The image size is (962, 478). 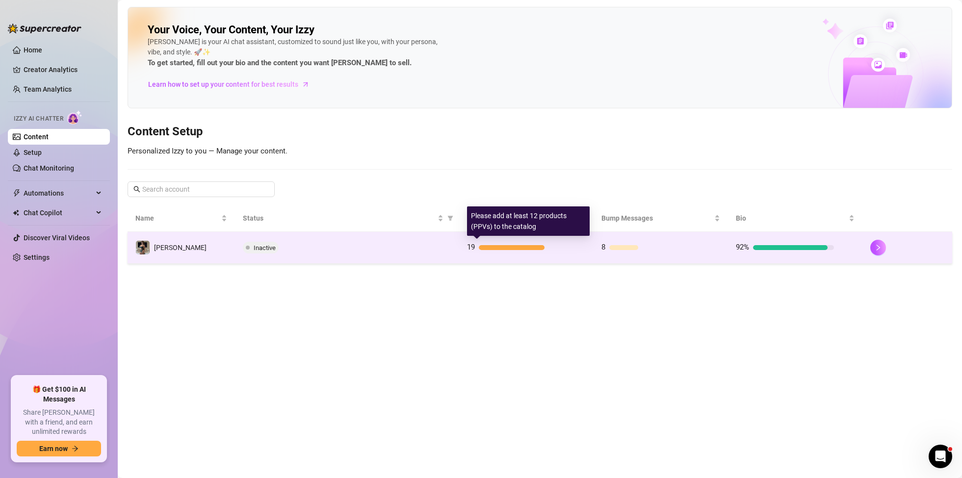 I want to click on span: filter, so click(x=450, y=218).